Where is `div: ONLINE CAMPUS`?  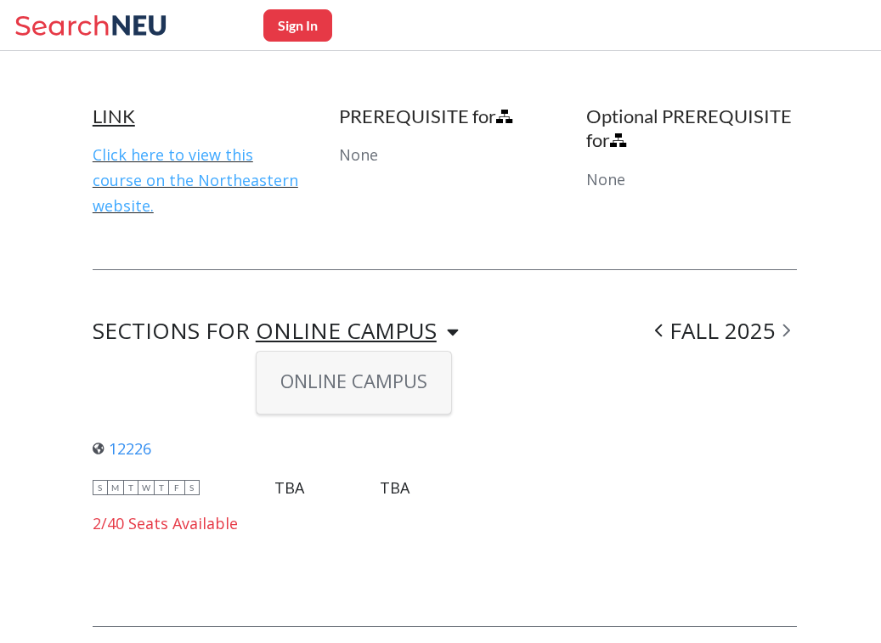 div: ONLINE CAMPUS is located at coordinates (346, 330).